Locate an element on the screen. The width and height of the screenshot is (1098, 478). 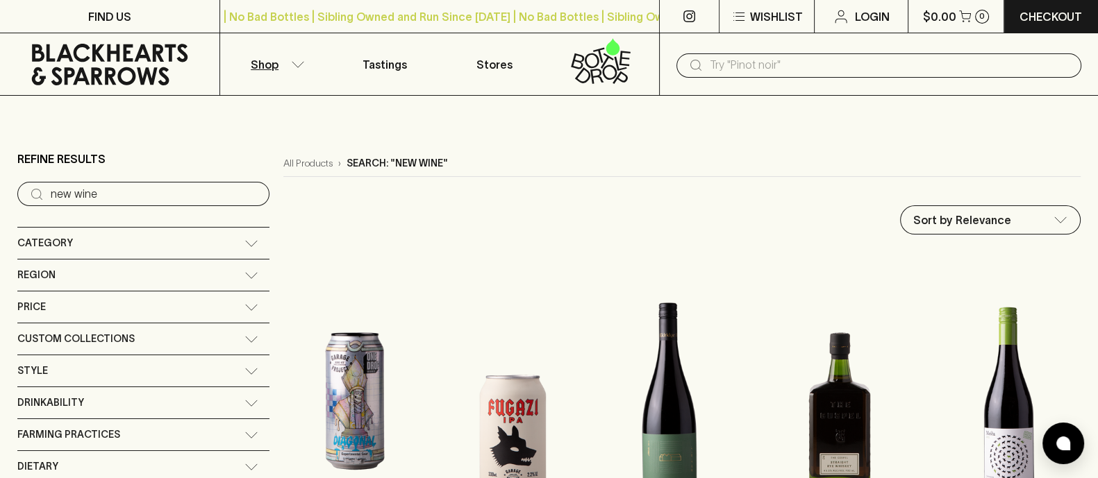
p: Wishlist is located at coordinates (776, 17).